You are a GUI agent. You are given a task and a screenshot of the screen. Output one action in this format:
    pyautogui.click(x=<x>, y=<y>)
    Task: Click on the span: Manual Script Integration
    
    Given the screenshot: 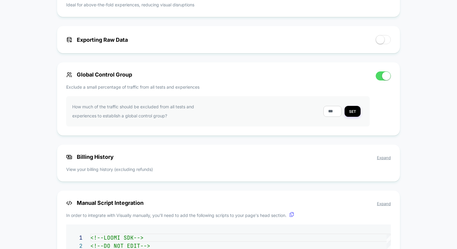 What is the action you would take?
    pyautogui.click(x=229, y=203)
    